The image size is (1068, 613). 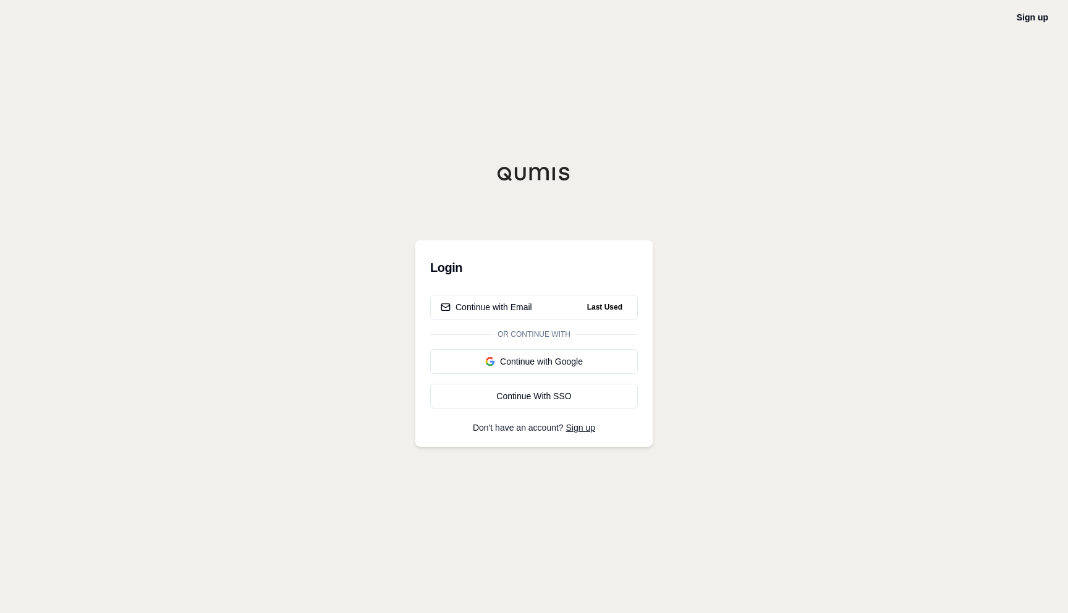 I want to click on div: Continue with Email, so click(x=486, y=307).